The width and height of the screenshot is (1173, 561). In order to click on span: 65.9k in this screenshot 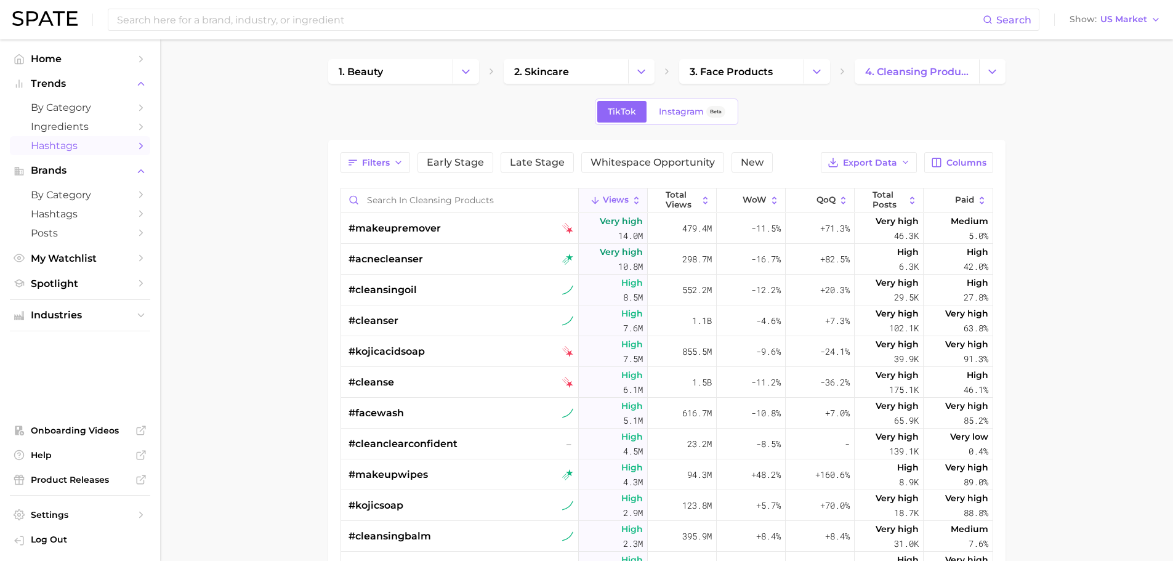, I will do `click(907, 421)`.